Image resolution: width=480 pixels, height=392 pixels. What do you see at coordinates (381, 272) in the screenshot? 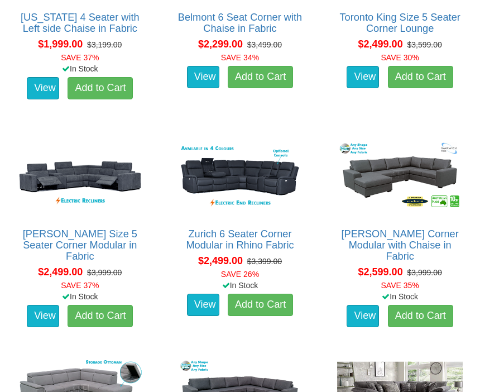
I see `span: $2,599.00` at bounding box center [381, 272].